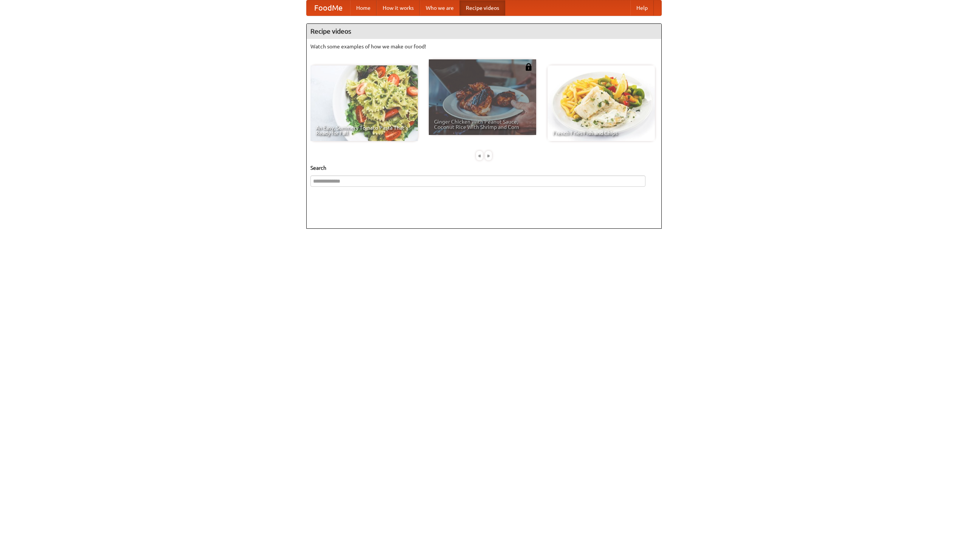 The image size is (968, 535). What do you see at coordinates (601, 133) in the screenshot?
I see `span: French Fries Fish and Chips` at bounding box center [601, 133].